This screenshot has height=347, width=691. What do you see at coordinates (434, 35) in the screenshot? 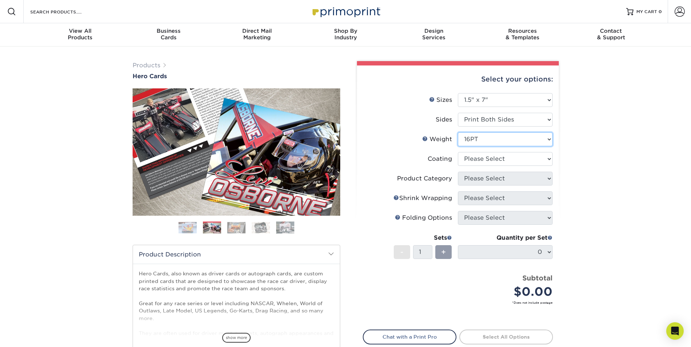
I see `a: DesignServices` at bounding box center [434, 35].